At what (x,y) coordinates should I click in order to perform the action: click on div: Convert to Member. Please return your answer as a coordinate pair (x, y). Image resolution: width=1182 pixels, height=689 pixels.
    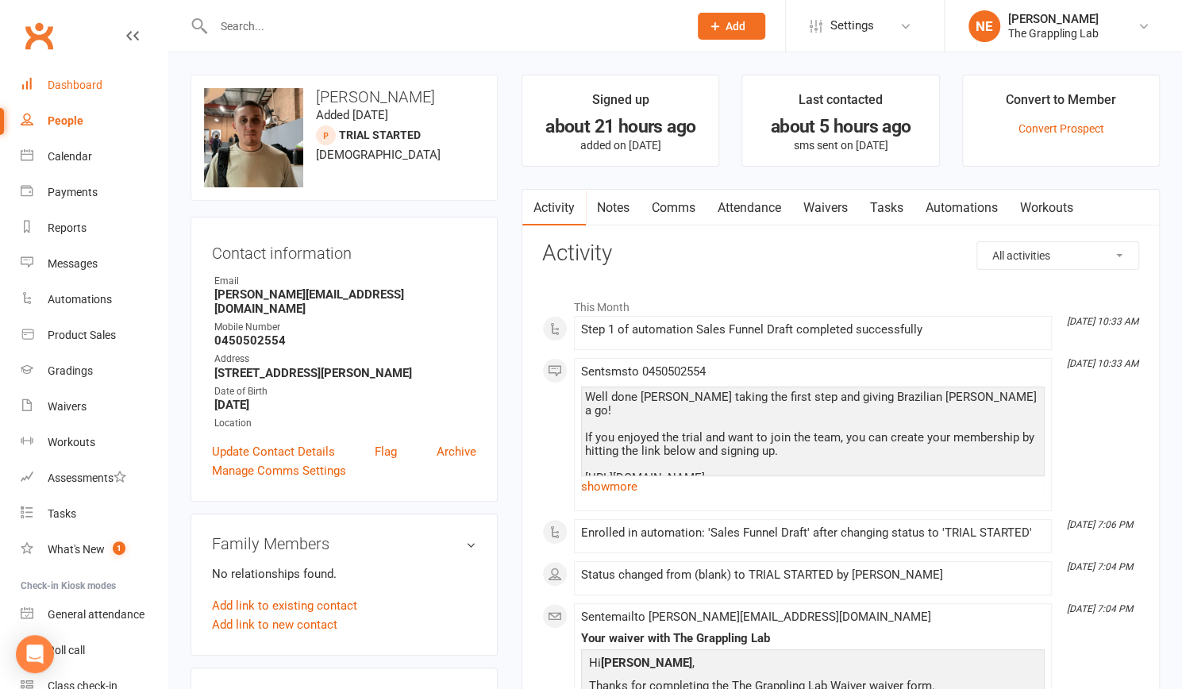
    Looking at the image, I should click on (1061, 104).